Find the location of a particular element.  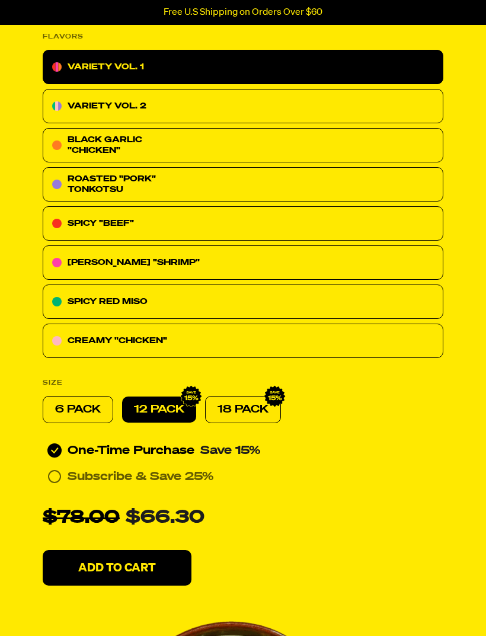

p: Free U.S Shipping on Orders Over $60 is located at coordinates (243, 12).